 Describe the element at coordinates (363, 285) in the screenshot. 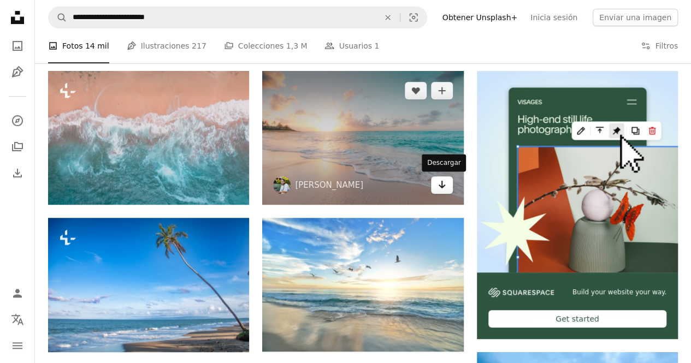

I see `img: five birds flying on the sea` at that location.